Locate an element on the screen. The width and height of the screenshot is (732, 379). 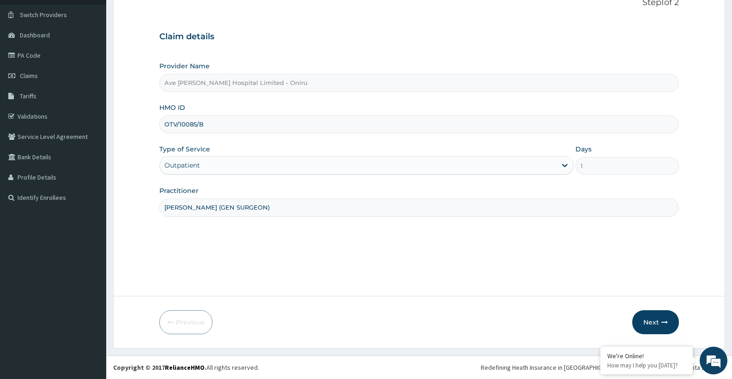
strong: Copyright © 2017 . is located at coordinates (160, 368).